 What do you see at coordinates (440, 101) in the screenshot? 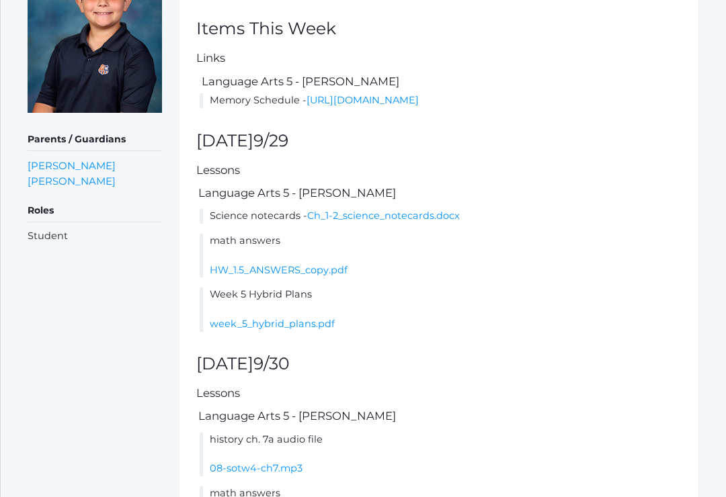
I see `li: Memory Schedule -` at bounding box center [440, 101].